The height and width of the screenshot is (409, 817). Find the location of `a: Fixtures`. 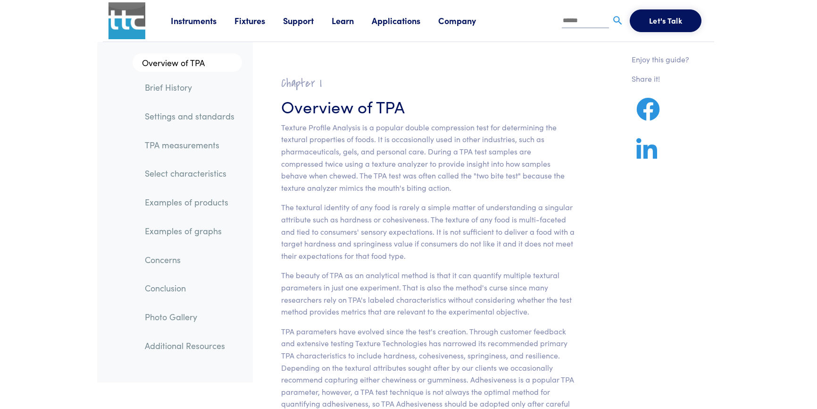

a: Fixtures is located at coordinates (259, 20).